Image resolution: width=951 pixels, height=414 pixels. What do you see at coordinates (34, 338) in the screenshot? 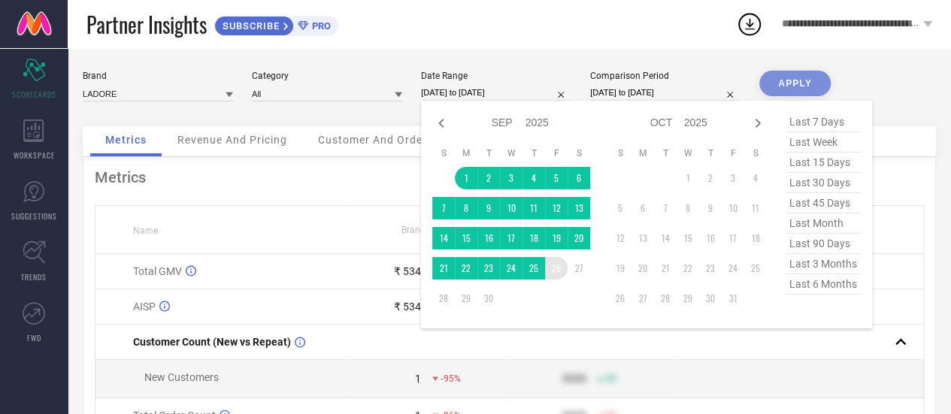
I see `span: FWD` at bounding box center [34, 338].